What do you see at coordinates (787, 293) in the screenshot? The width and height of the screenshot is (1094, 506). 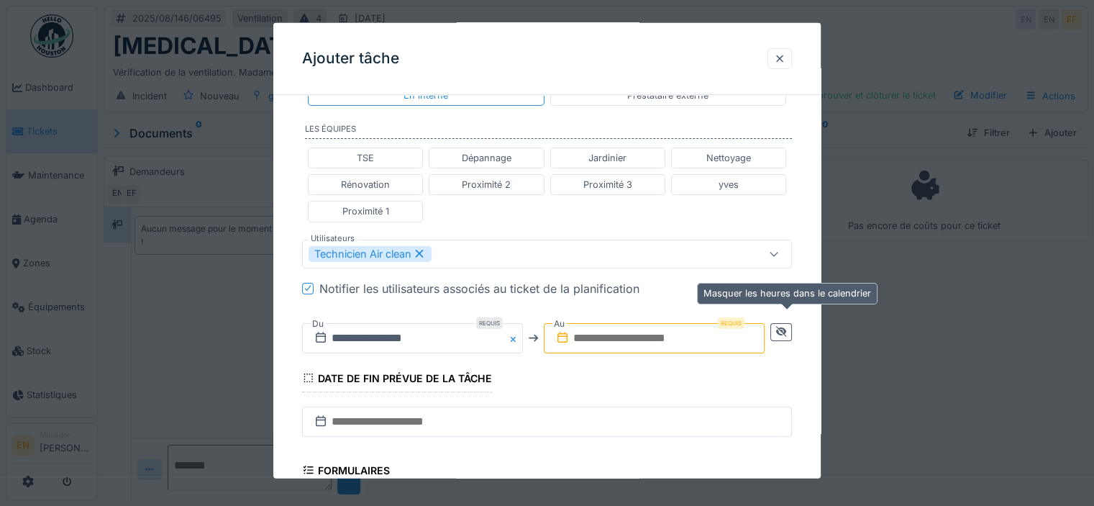 I see `div: Masquer les heures dans le calendrier` at bounding box center [787, 293].